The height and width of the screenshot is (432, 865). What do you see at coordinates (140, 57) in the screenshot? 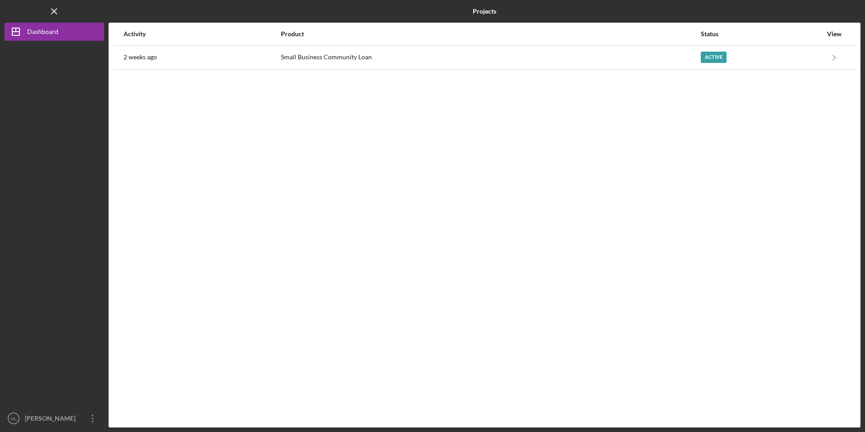
I see `time: 2025-09-18 21:21` at bounding box center [140, 57].